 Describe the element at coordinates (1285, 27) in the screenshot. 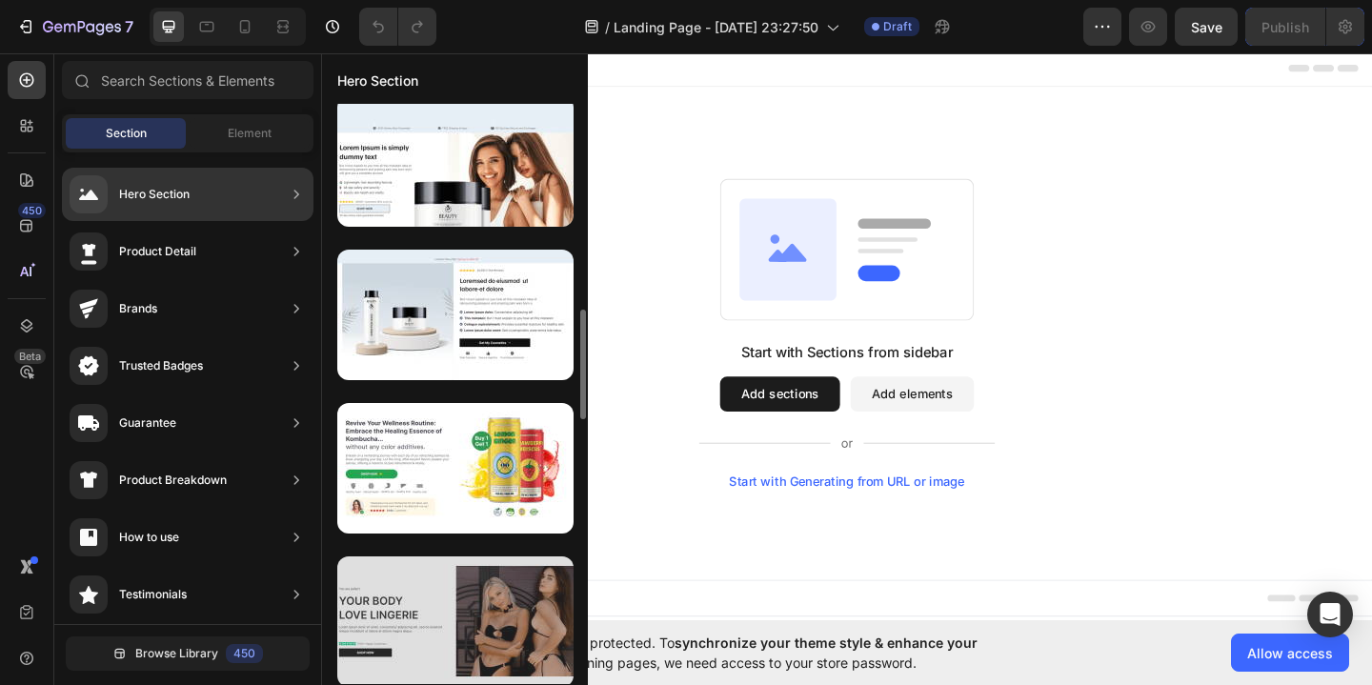

I see `button: Publish` at that location.